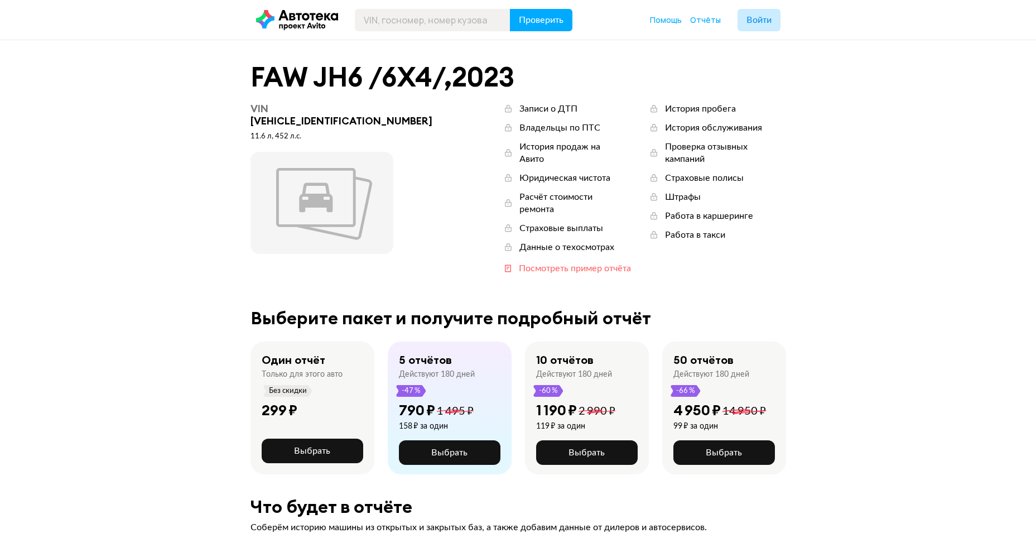 The height and width of the screenshot is (538, 1036). I want to click on span: 14 950 ₽, so click(744, 411).